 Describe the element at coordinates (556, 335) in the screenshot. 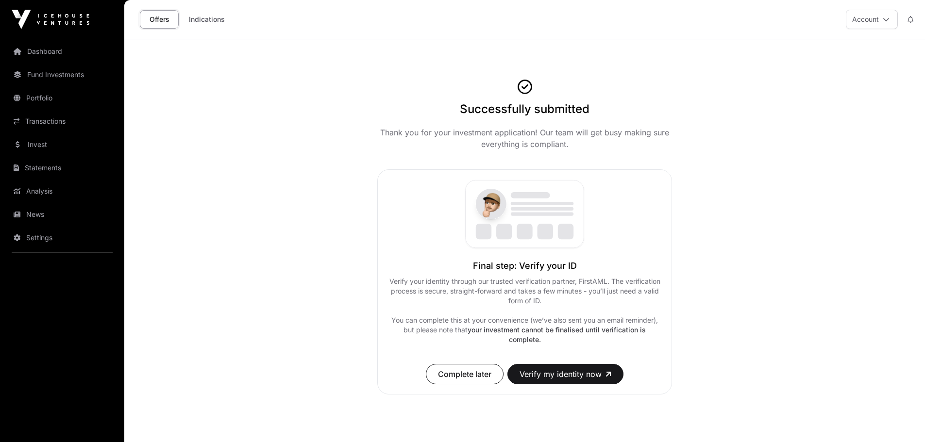

I see `span: your investment cannot be finalised until verification is complete.` at that location.